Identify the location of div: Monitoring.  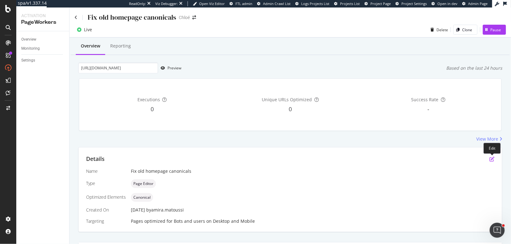
(30, 49).